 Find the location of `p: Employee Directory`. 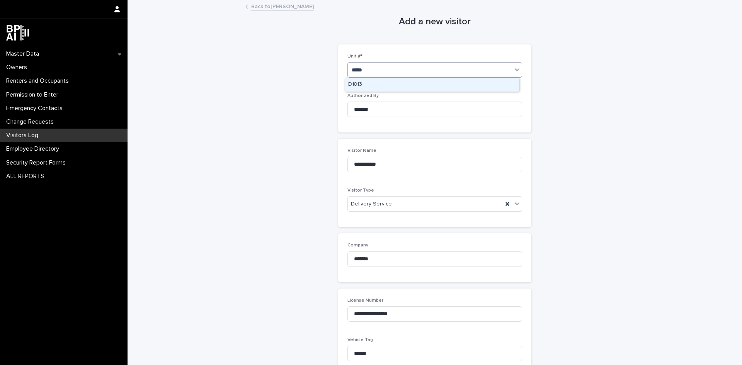

p: Employee Directory is located at coordinates (34, 149).